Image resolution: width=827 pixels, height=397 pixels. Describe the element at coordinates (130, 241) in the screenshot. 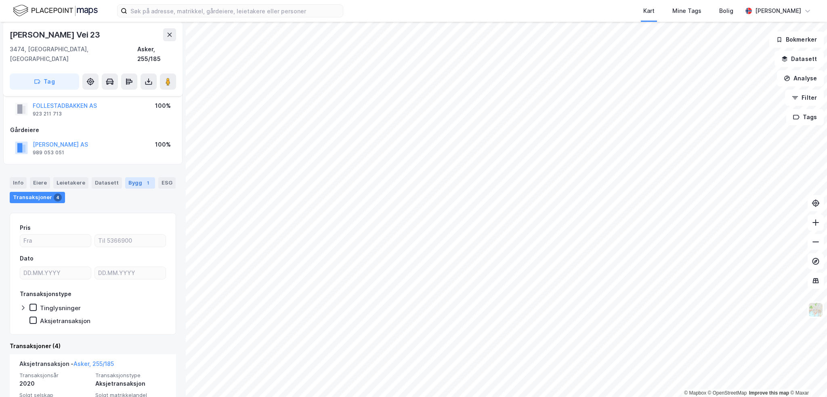

I see `input: Til 5366900` at that location.